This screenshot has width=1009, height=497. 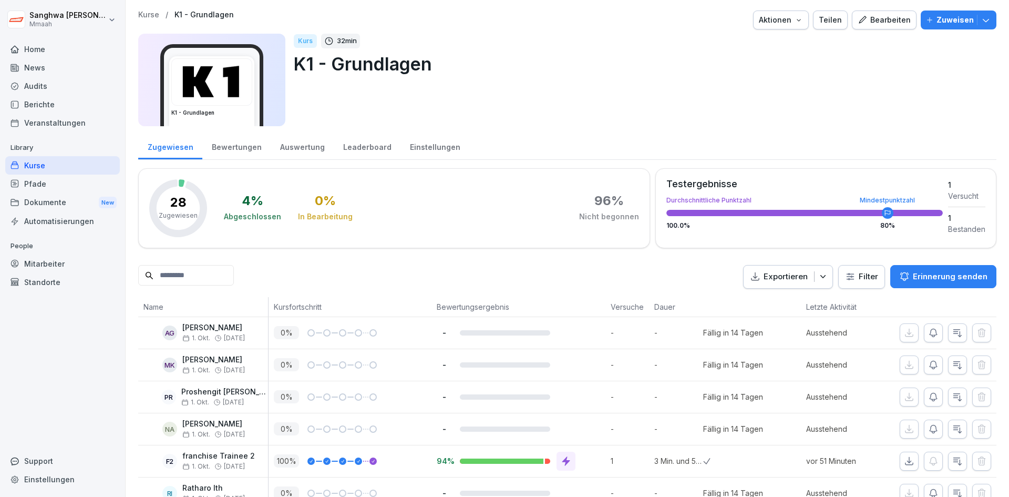 I want to click on a: Veranstaltungen, so click(x=63, y=122).